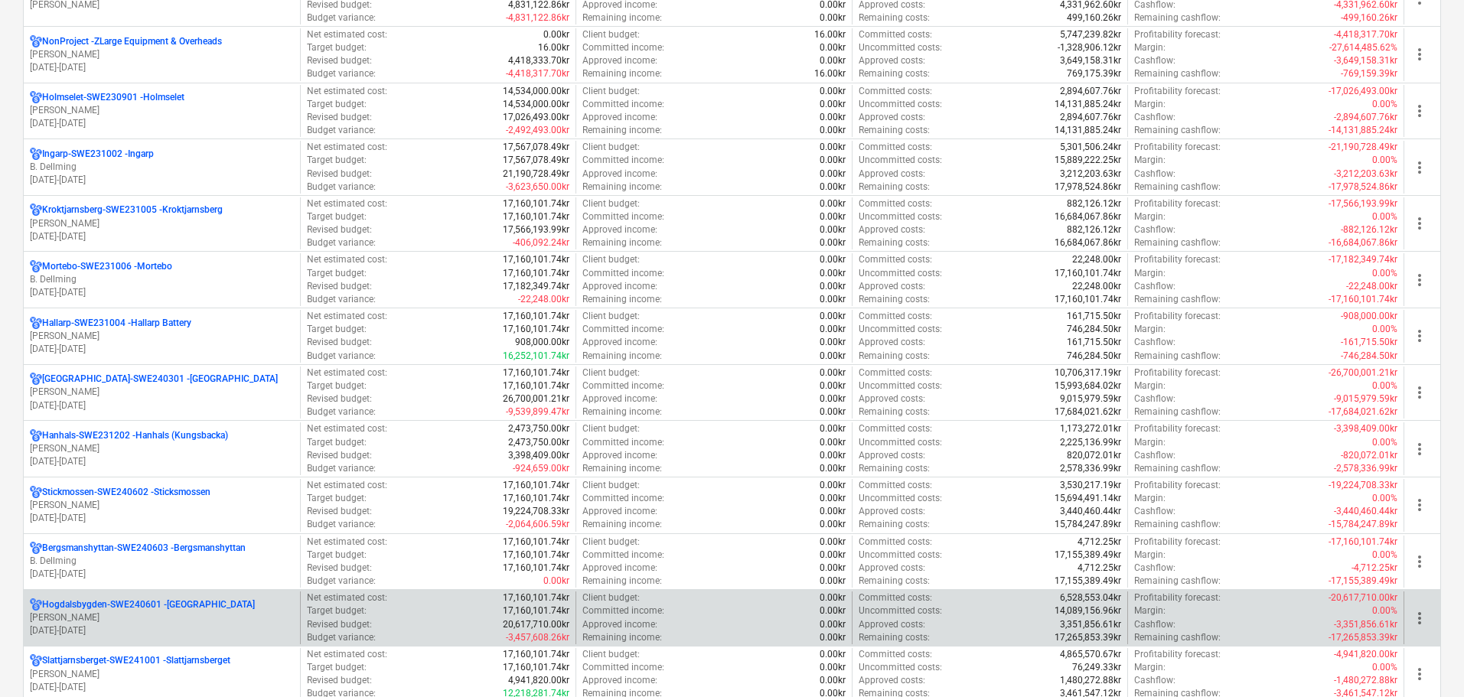  I want to click on p: Remaining income :, so click(622, 243).